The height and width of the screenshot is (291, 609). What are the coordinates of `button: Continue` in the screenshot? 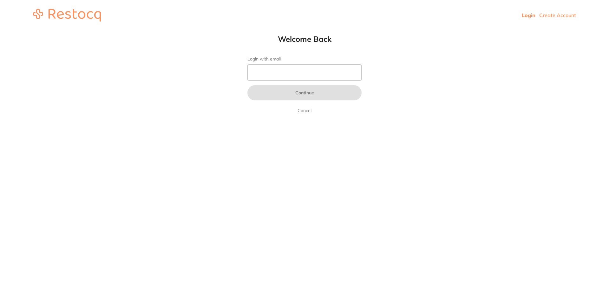 It's located at (304, 93).